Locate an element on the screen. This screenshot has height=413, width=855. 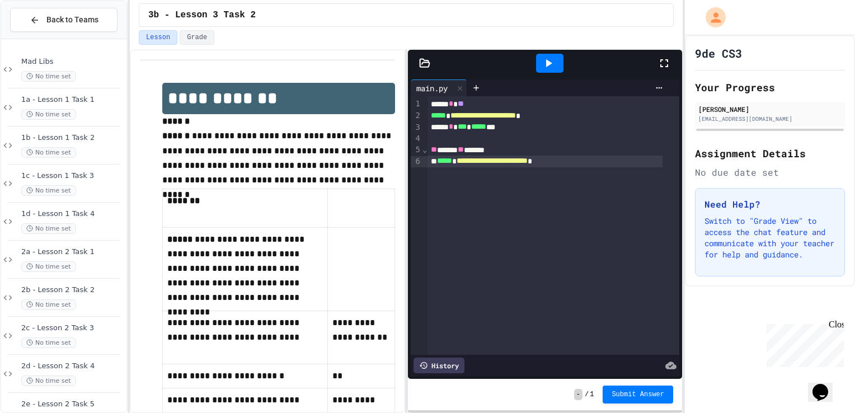
div: 2 is located at coordinates (416, 116).